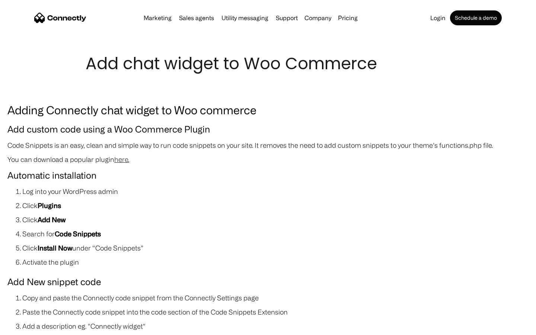  I want to click on a: here., so click(122, 159).